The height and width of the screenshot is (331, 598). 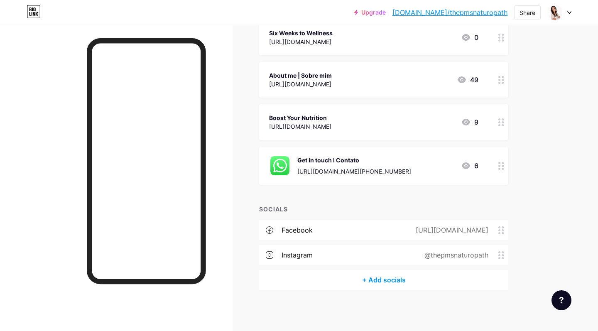 What do you see at coordinates (454, 255) in the screenshot?
I see `div: @thepmsnaturopath` at bounding box center [454, 255].